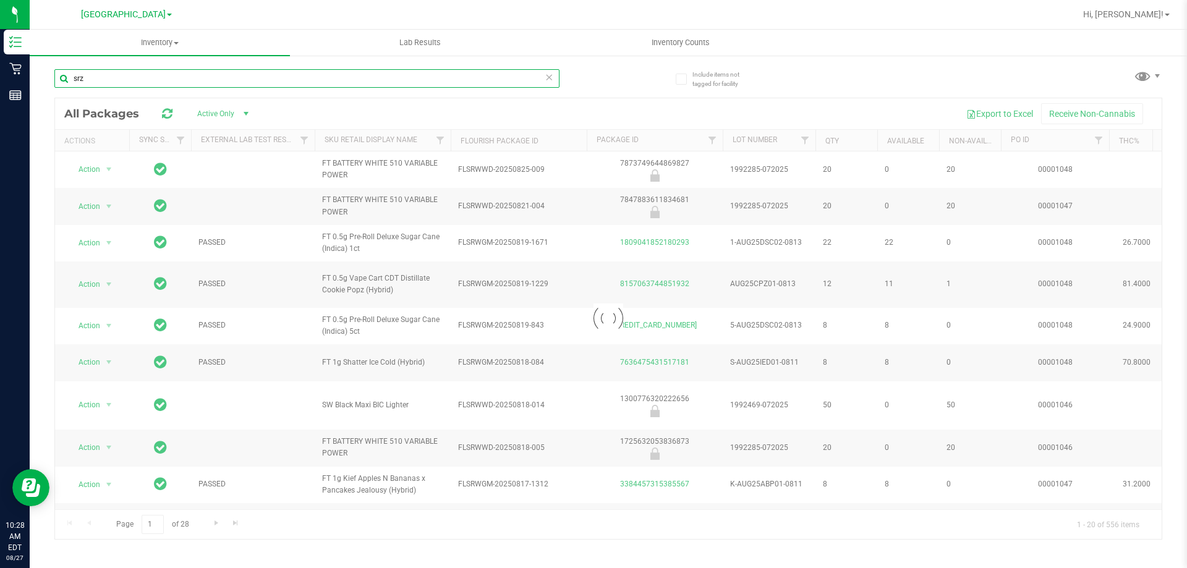 Image resolution: width=1187 pixels, height=568 pixels. I want to click on a: Lab Results, so click(420, 43).